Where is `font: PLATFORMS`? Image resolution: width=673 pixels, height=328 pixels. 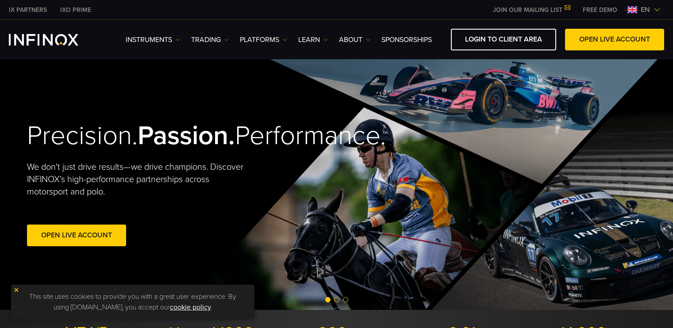
font: PLATFORMS is located at coordinates (259, 40).